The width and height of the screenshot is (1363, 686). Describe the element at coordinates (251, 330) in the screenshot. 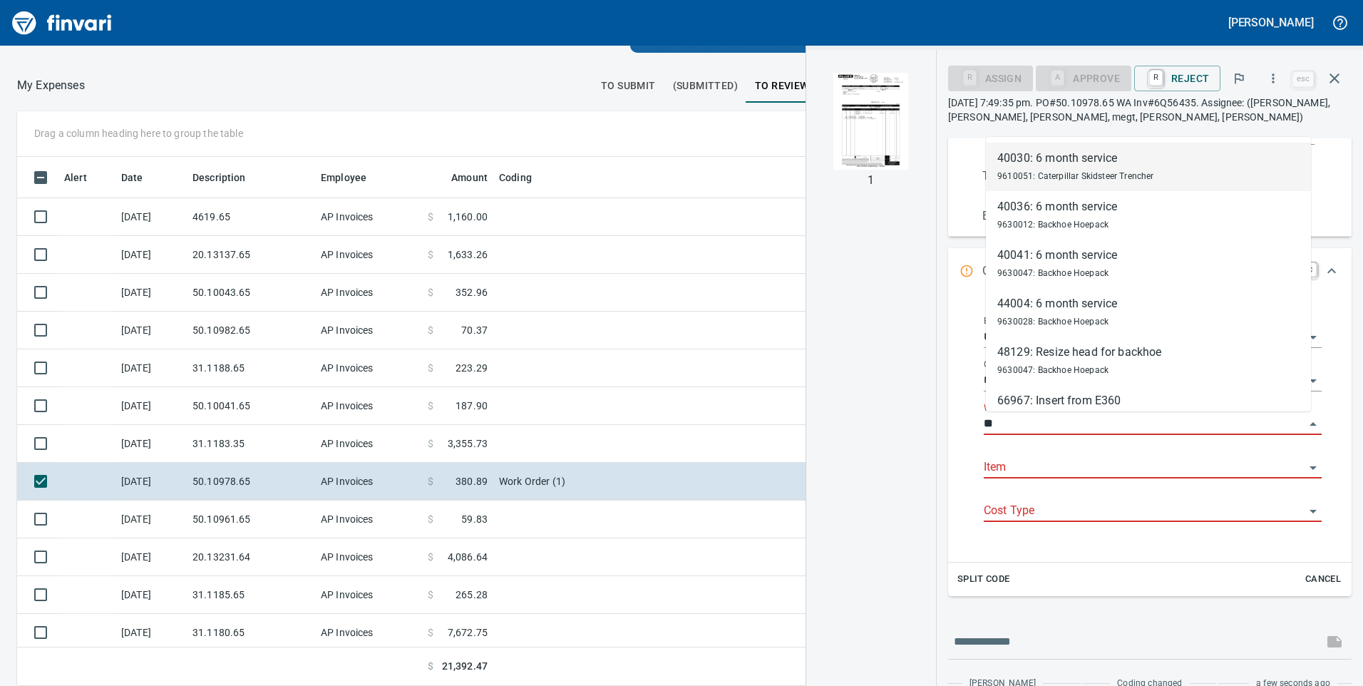

I see `td: 50.10982.65` at that location.